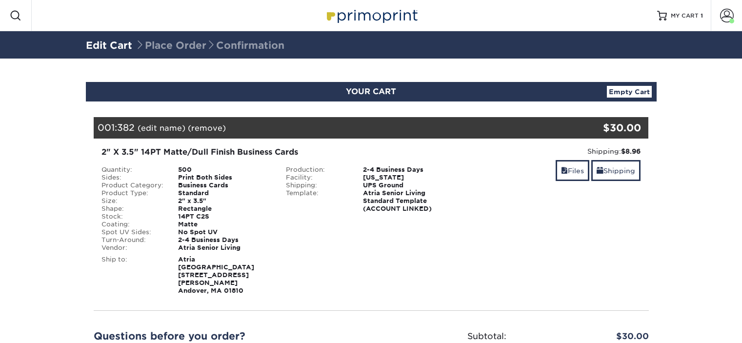 This screenshot has height=343, width=742. Describe the element at coordinates (371, 91) in the screenshot. I see `span: YOUR CART` at that location.